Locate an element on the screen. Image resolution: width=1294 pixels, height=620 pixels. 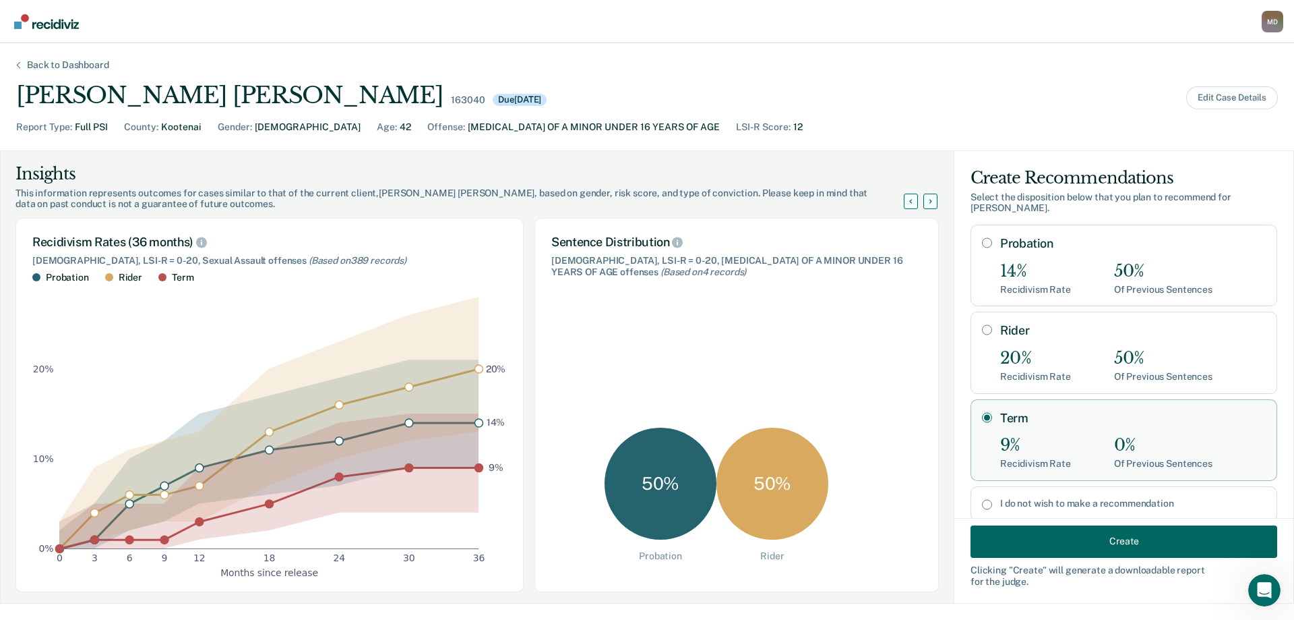
div: LSI-R Score : is located at coordinates (763, 127).